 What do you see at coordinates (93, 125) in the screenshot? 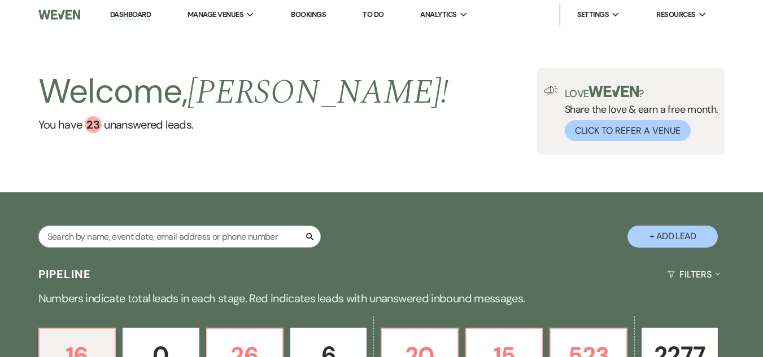
I see `div: 23` at bounding box center [93, 125].